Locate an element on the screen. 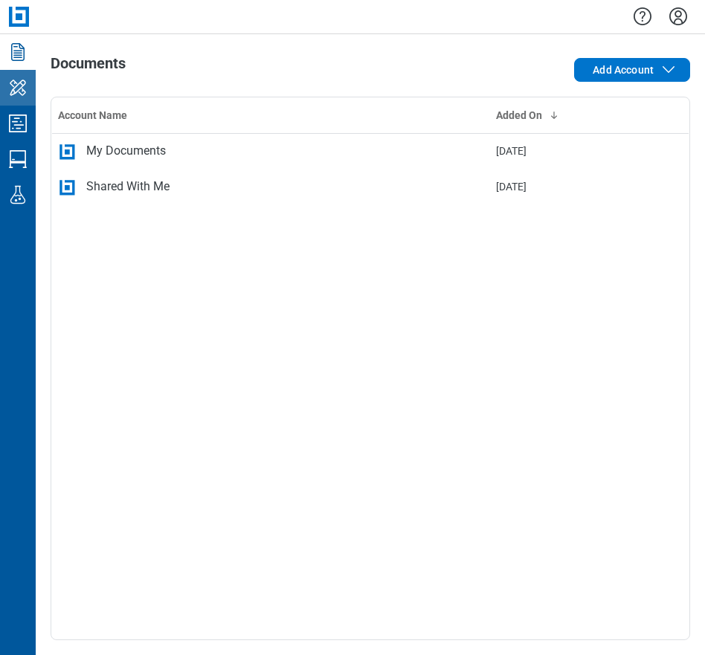 The height and width of the screenshot is (655, 705). h1: Documents is located at coordinates (88, 67).